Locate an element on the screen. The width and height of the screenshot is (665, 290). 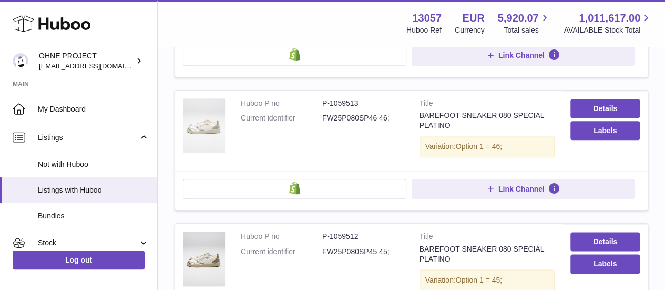
dd: P-1059512 is located at coordinates (363, 236).